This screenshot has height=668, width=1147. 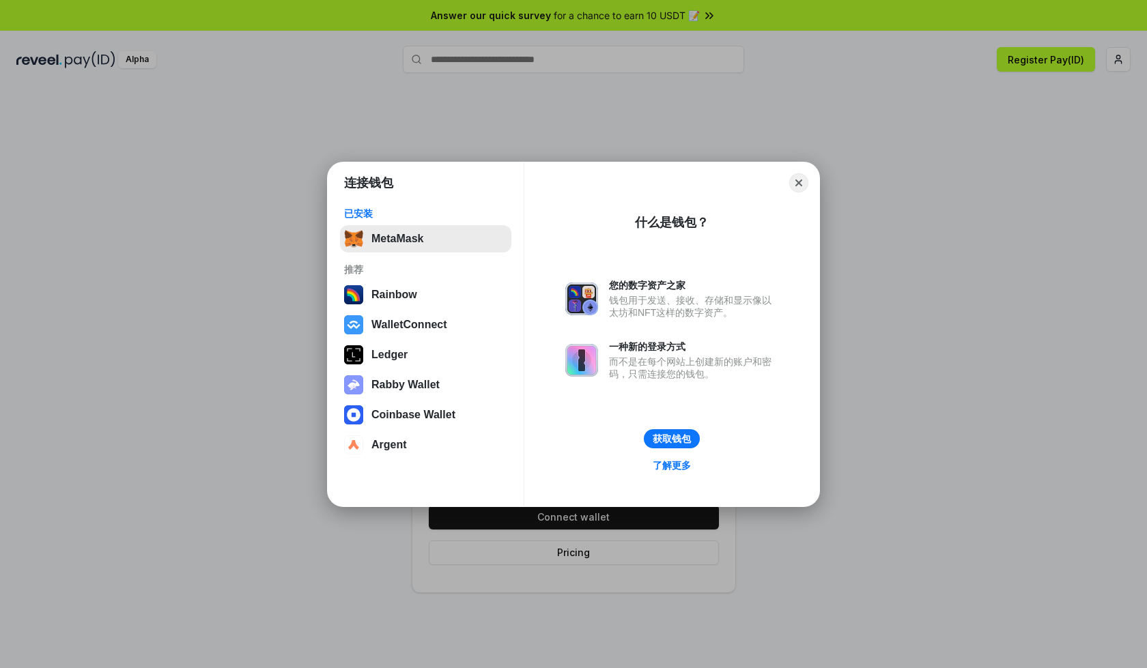 What do you see at coordinates (672, 466) in the screenshot?
I see `a: 了解更多` at bounding box center [672, 466].